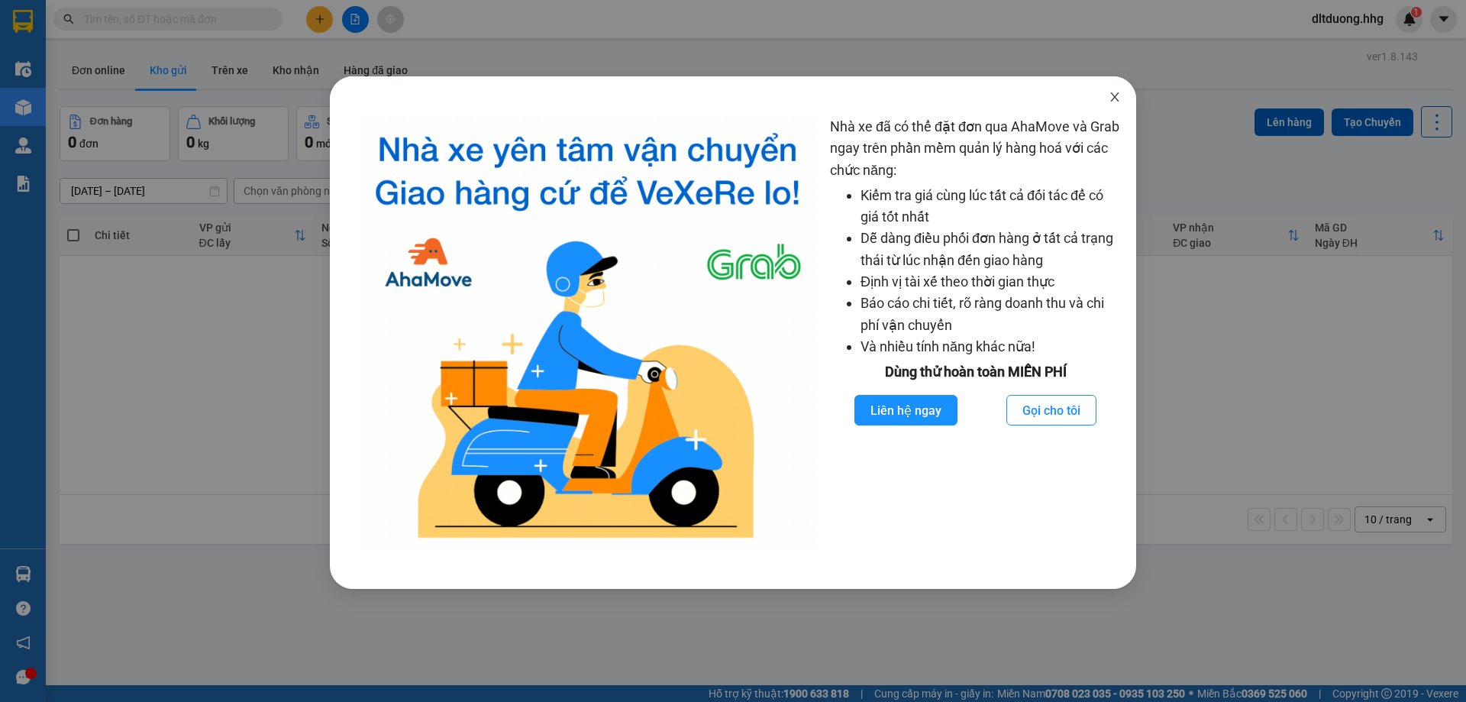 The width and height of the screenshot is (1466, 702). Describe the element at coordinates (1115, 97) in the screenshot. I see `span: close` at that location.